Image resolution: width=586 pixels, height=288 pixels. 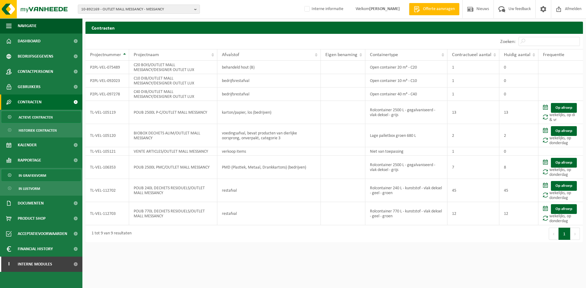 What do you see at coordinates (38, 131) in the screenshot?
I see `span: Historiek contracten` at bounding box center [38, 131].